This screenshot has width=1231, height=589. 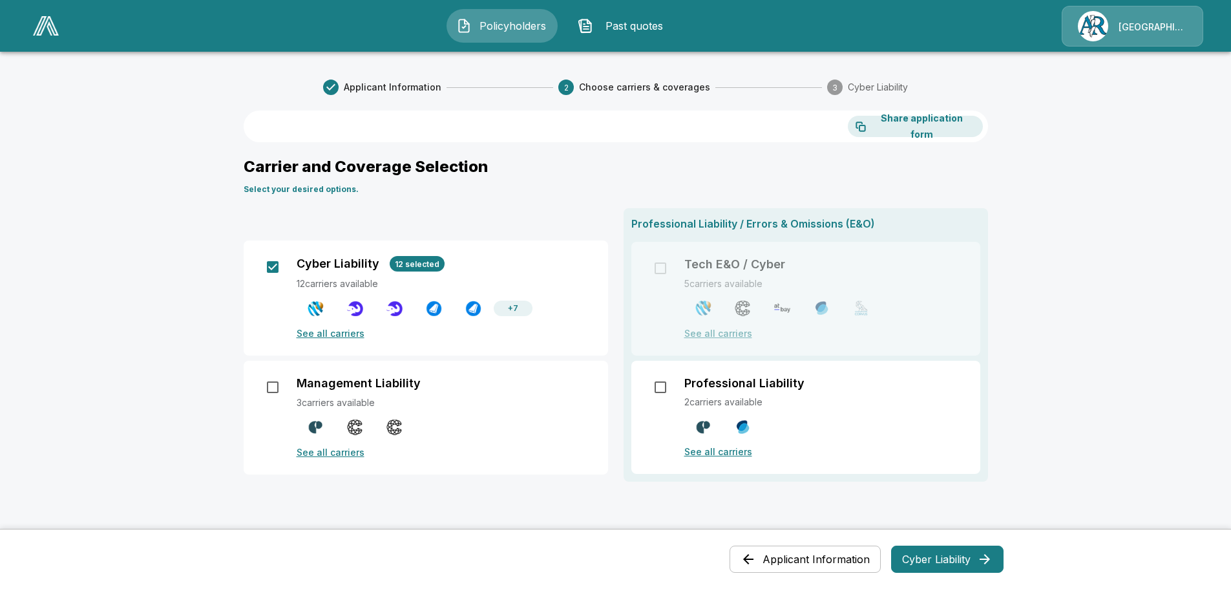 What do you see at coordinates (392, 87) in the screenshot?
I see `span: Applicant Information` at bounding box center [392, 87].